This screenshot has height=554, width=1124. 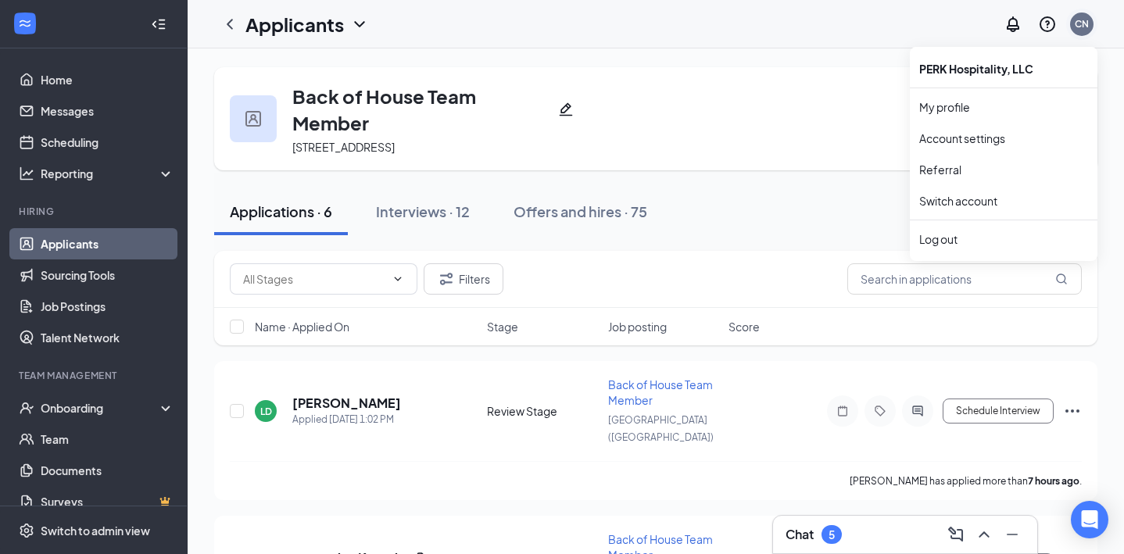 I want to click on svg: Collapse, so click(x=159, y=24).